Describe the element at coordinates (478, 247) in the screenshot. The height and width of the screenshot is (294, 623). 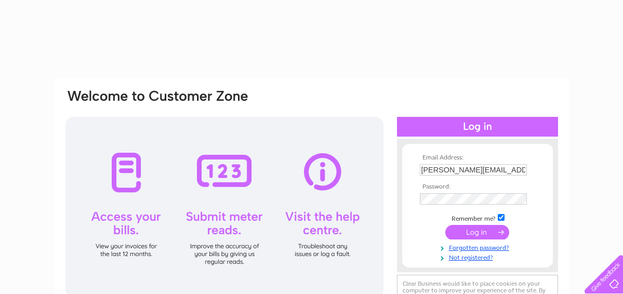
I see `a: Forgotten password?` at that location.